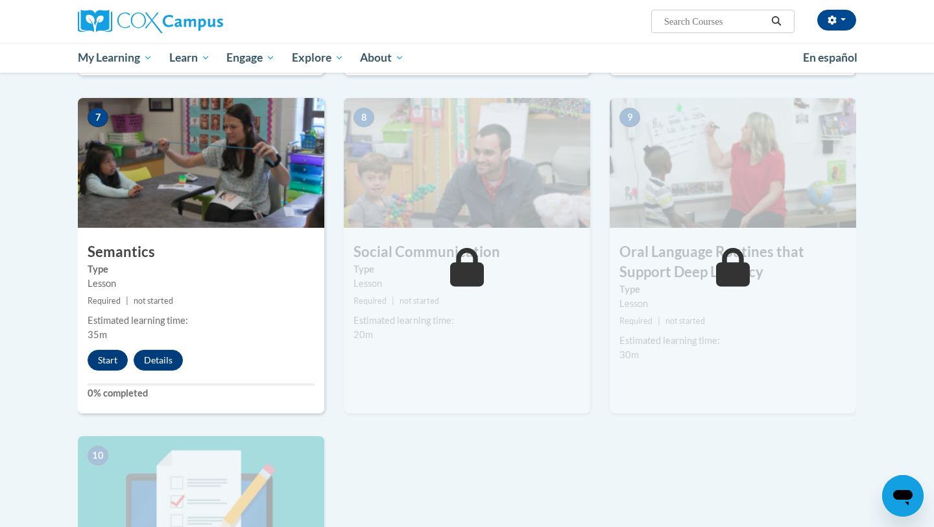 The image size is (934, 527). I want to click on a: Cox Campus, so click(201, 21).